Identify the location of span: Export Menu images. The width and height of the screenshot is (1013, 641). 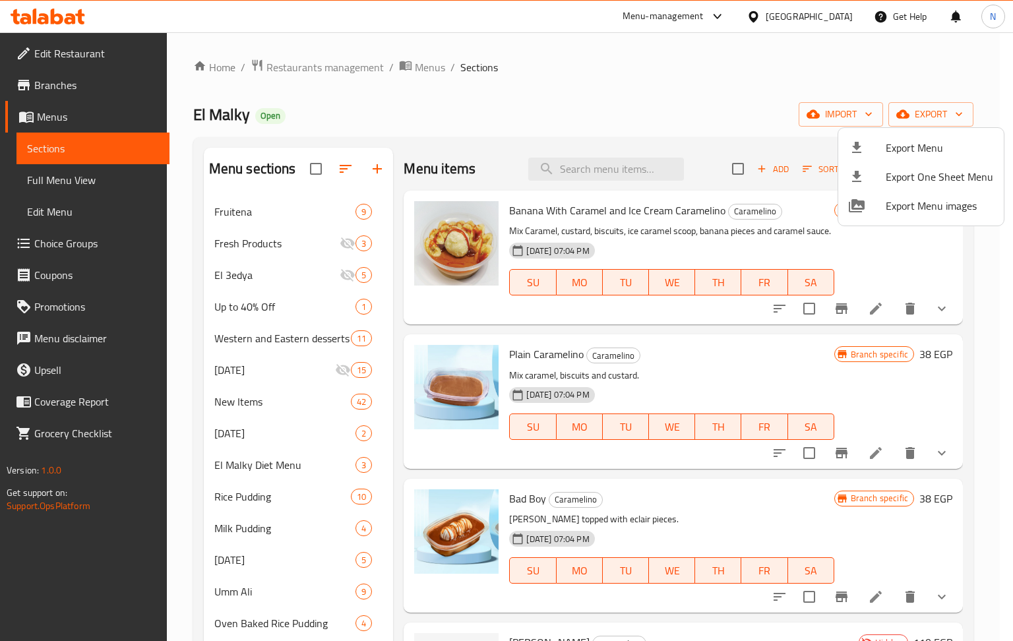
(939, 206).